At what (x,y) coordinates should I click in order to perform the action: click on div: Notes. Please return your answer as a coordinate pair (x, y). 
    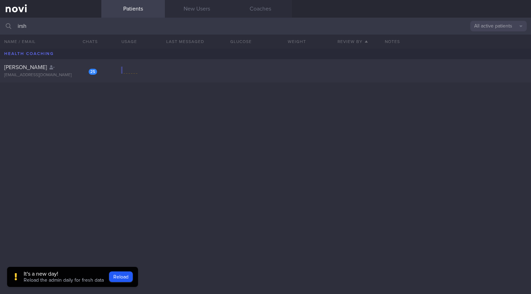
    Looking at the image, I should click on (455, 42).